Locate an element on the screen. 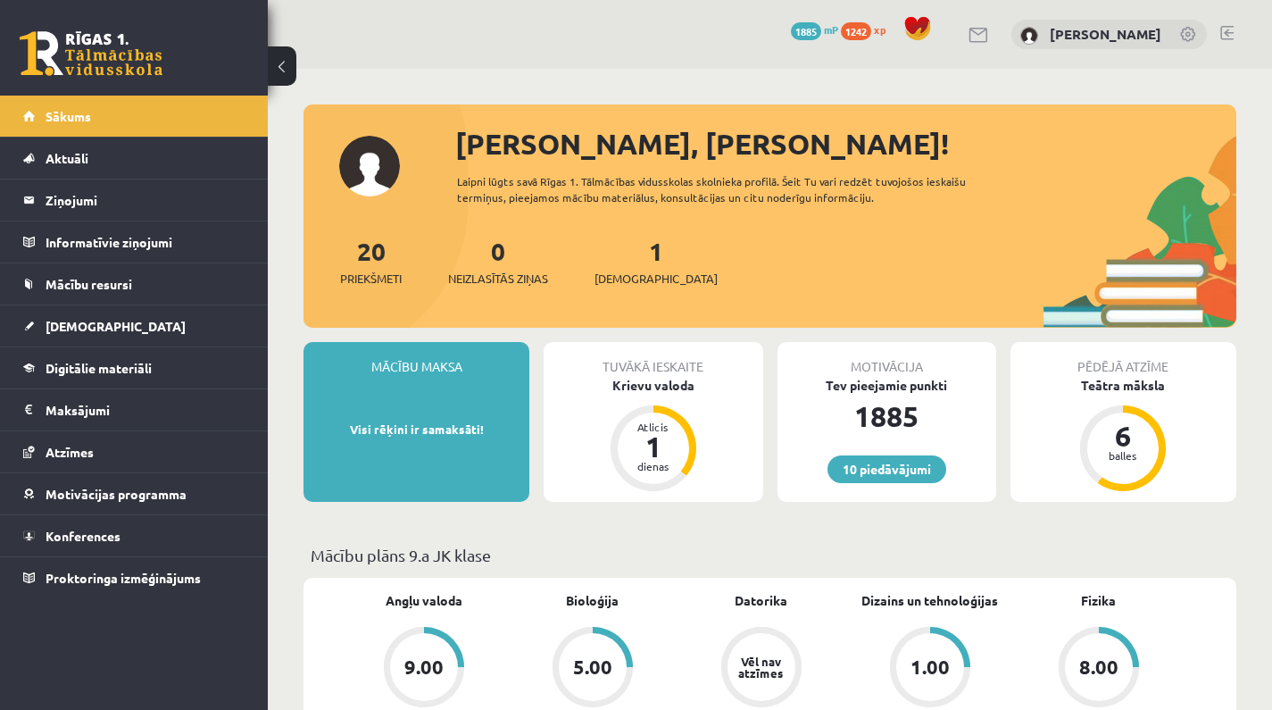 The width and height of the screenshot is (1272, 710). span: Mācību resursi is located at coordinates (88, 284).